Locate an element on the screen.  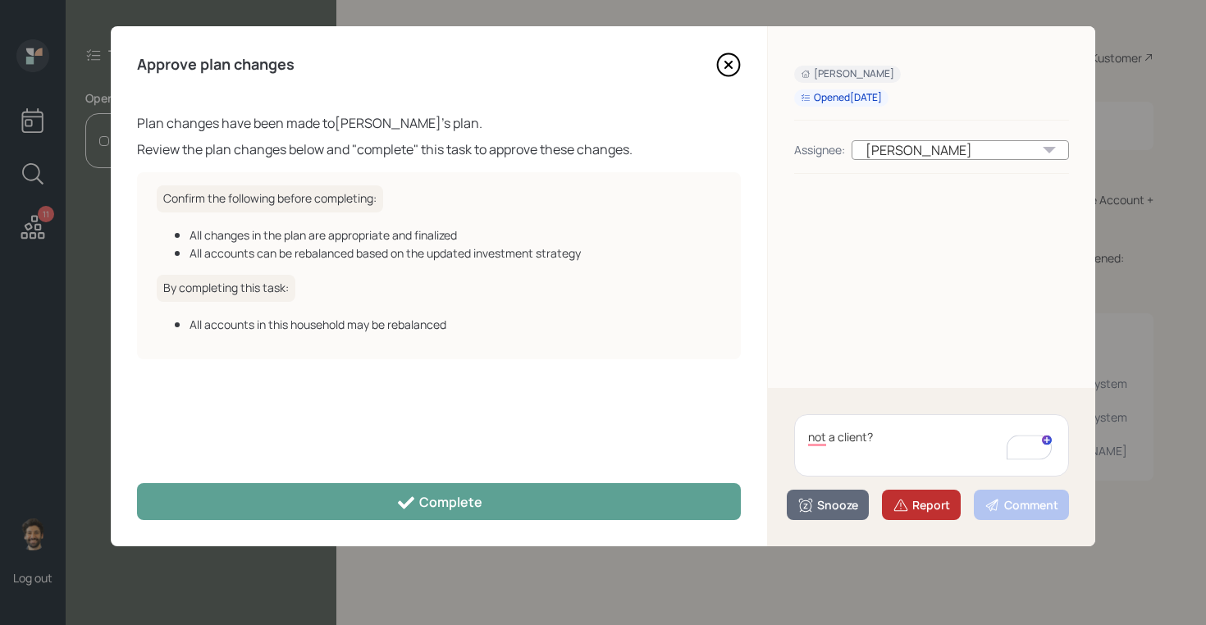
div: All changes in the plan are appropriate and finalized is located at coordinates (455, 235).